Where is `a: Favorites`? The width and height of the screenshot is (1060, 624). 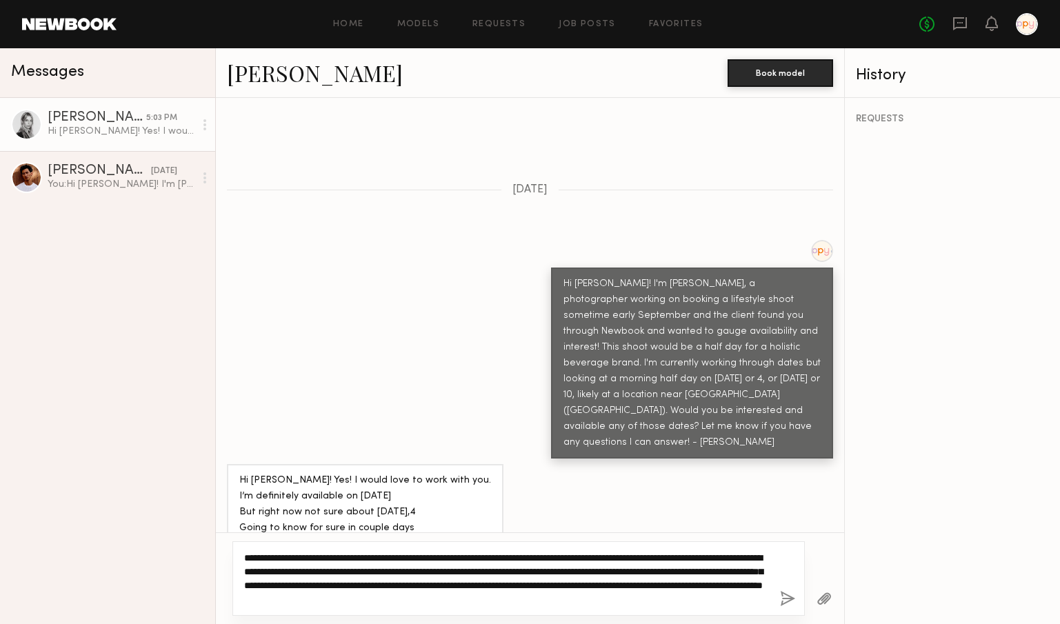
a: Favorites is located at coordinates (676, 24).